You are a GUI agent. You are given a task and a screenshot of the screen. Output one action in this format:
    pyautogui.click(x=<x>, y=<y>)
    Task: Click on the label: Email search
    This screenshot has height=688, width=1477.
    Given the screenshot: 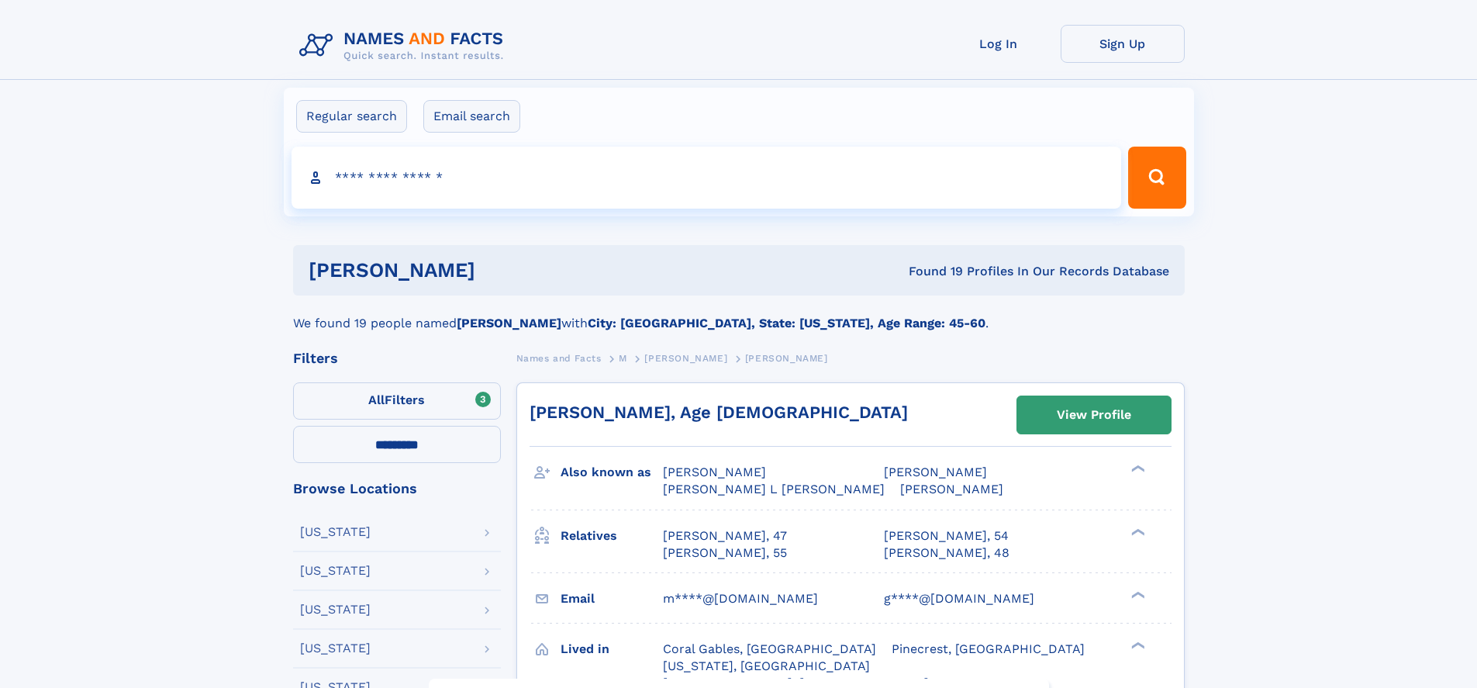 What is the action you would take?
    pyautogui.click(x=471, y=116)
    